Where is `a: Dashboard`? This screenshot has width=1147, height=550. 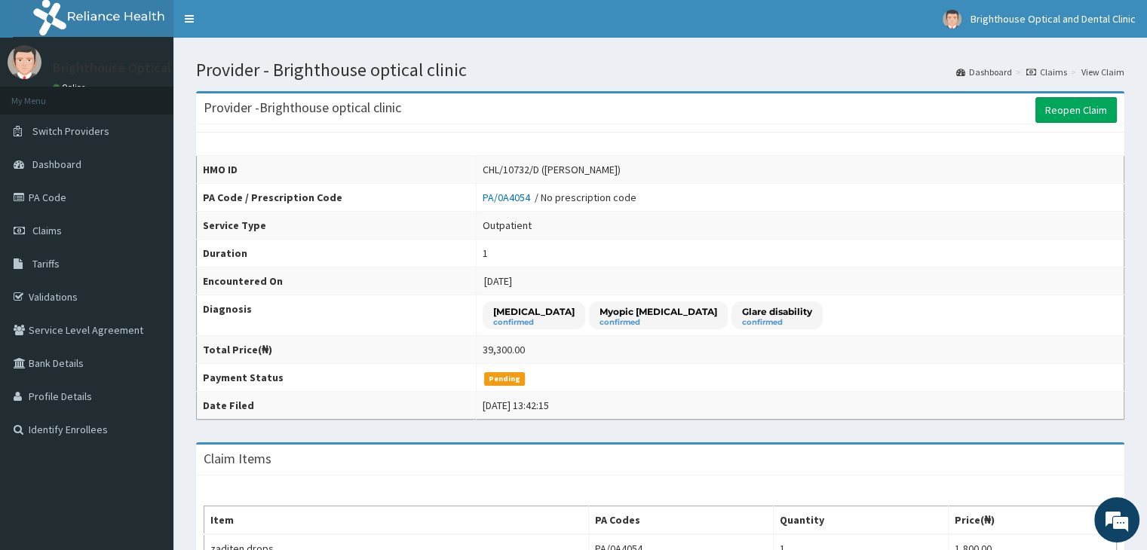
a: Dashboard is located at coordinates (984, 72).